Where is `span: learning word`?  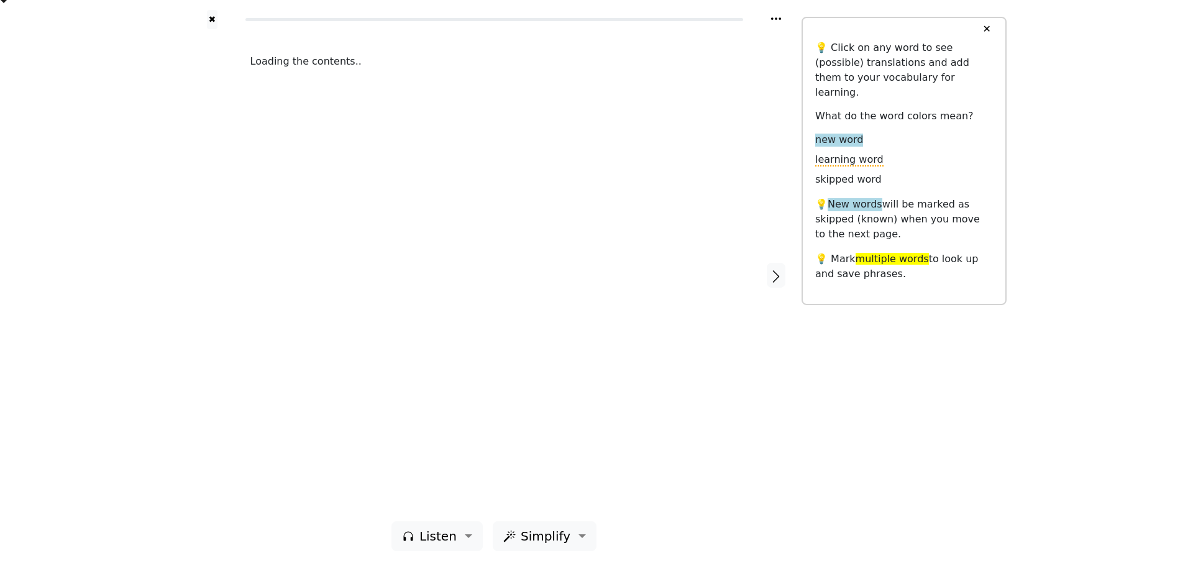
span: learning word is located at coordinates (849, 160).